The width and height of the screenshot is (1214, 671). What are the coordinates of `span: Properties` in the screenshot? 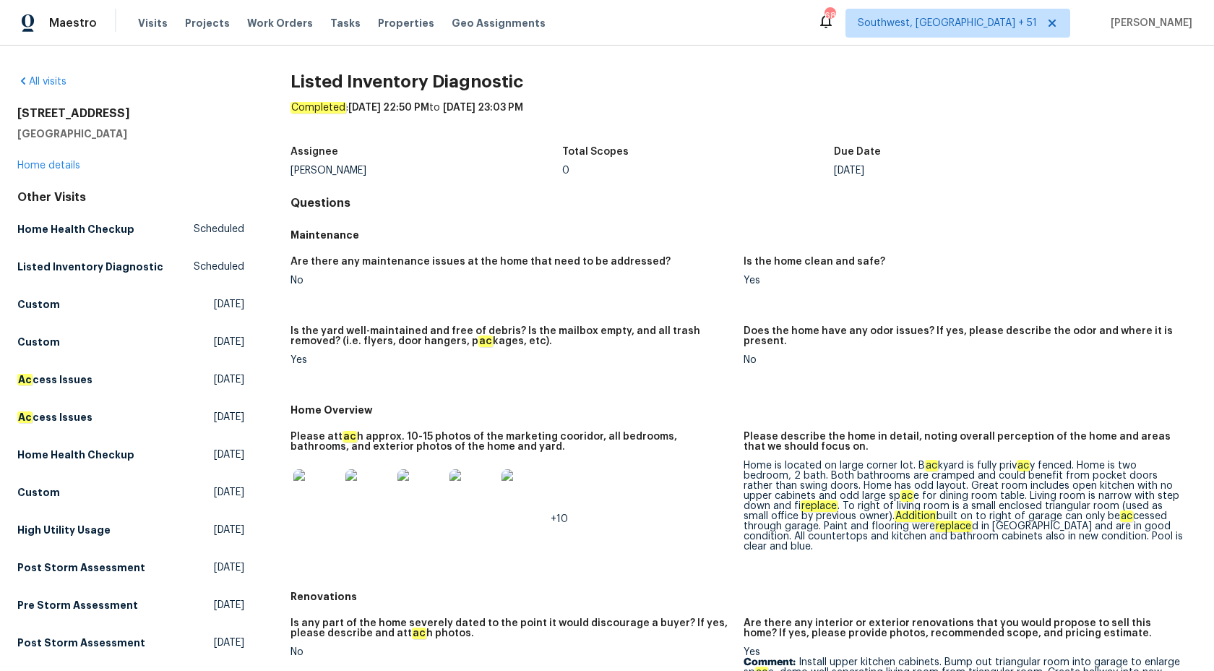 It's located at (406, 23).